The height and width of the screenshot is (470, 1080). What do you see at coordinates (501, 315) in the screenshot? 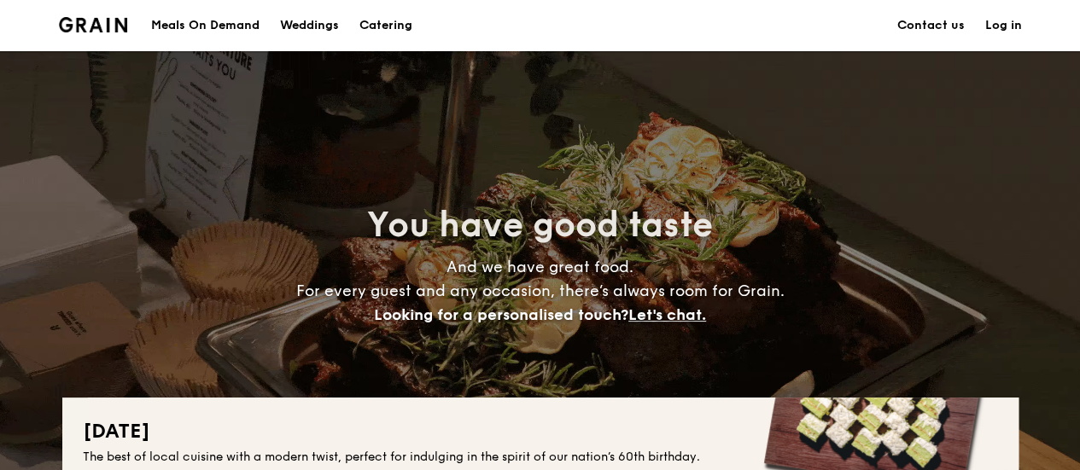
I see `span: Looking for a personalised touch?` at bounding box center [501, 315].